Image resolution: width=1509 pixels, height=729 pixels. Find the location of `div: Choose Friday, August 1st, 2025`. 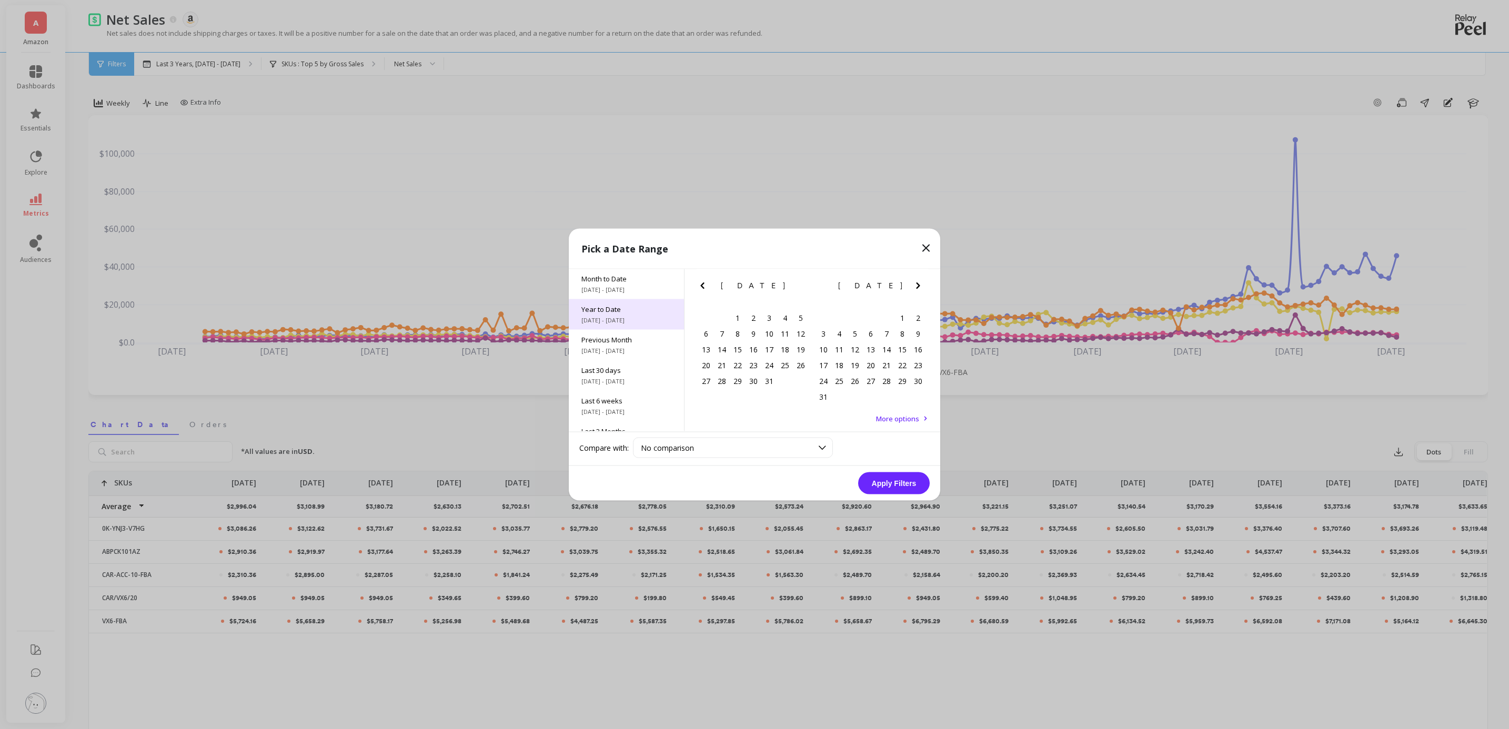

div: Choose Friday, August 1st, 2025 is located at coordinates (902, 318).